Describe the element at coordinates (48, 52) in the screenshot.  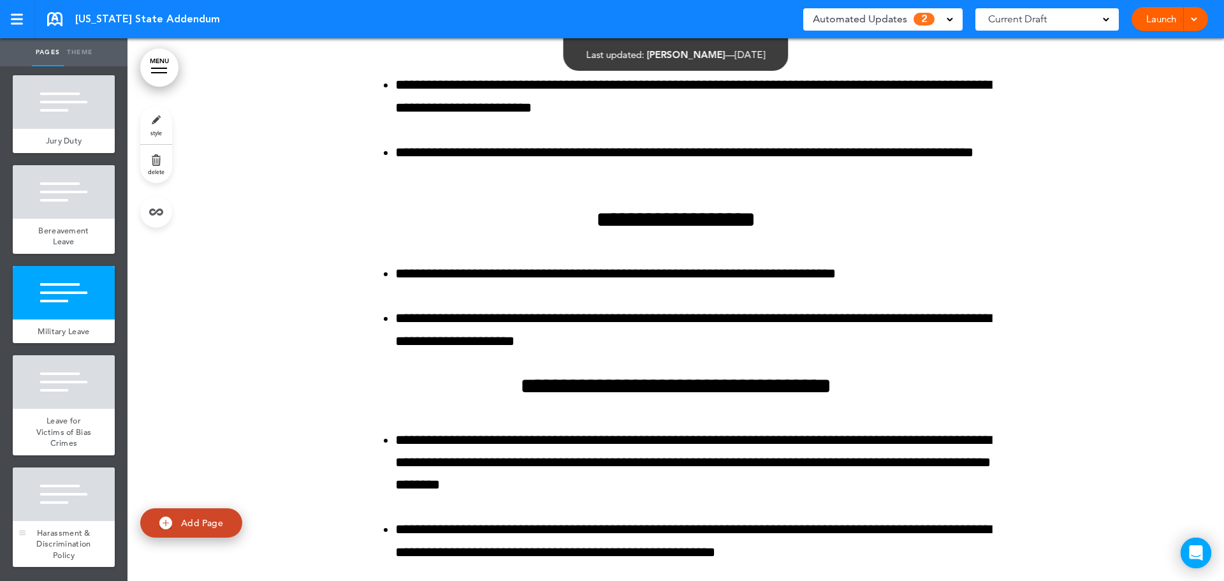
I see `a: Pages` at that location.